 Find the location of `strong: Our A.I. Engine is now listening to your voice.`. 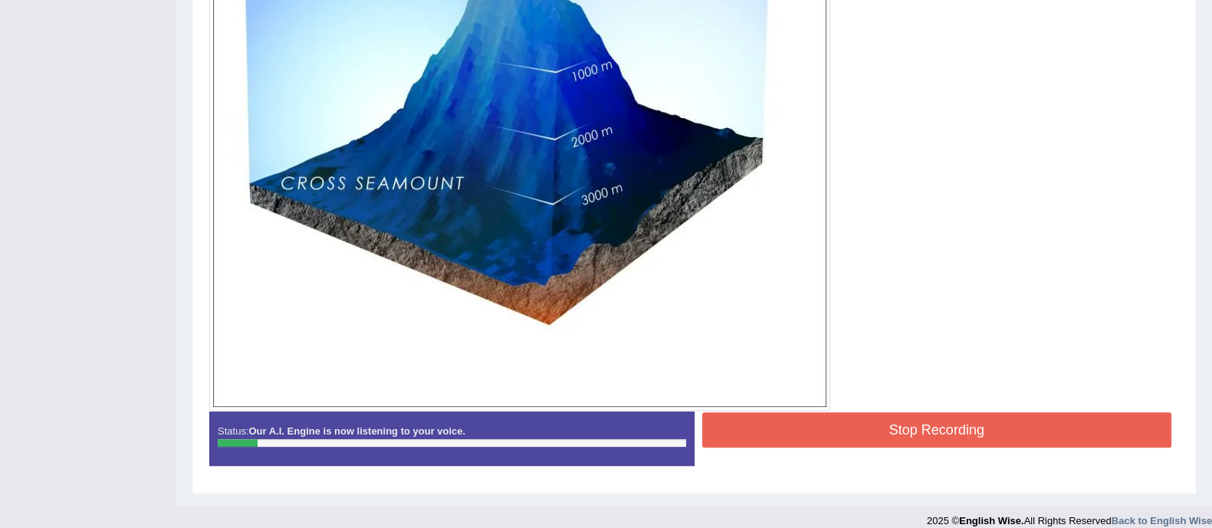

strong: Our A.I. Engine is now listening to your voice. is located at coordinates (356, 431).